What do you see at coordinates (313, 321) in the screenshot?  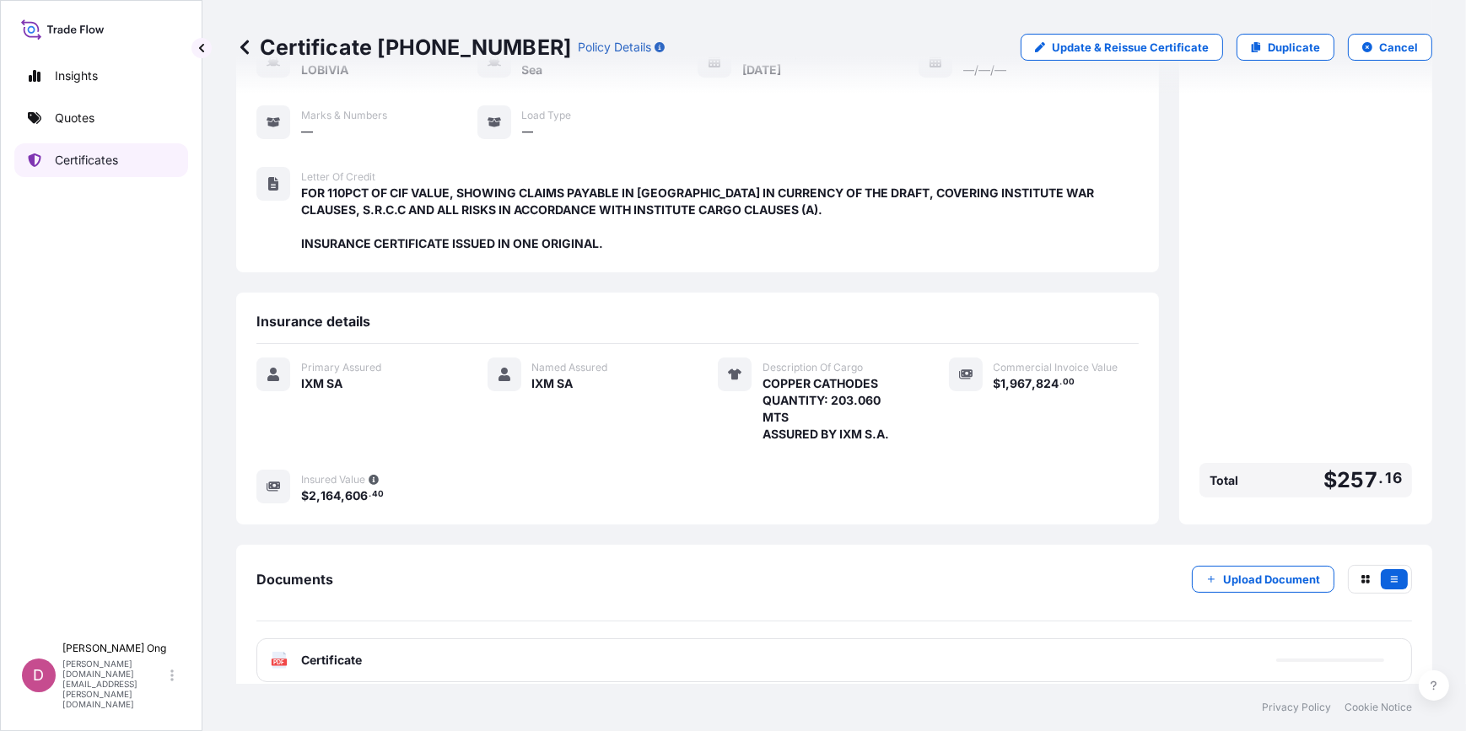 I see `span: Insurance details` at bounding box center [313, 321].